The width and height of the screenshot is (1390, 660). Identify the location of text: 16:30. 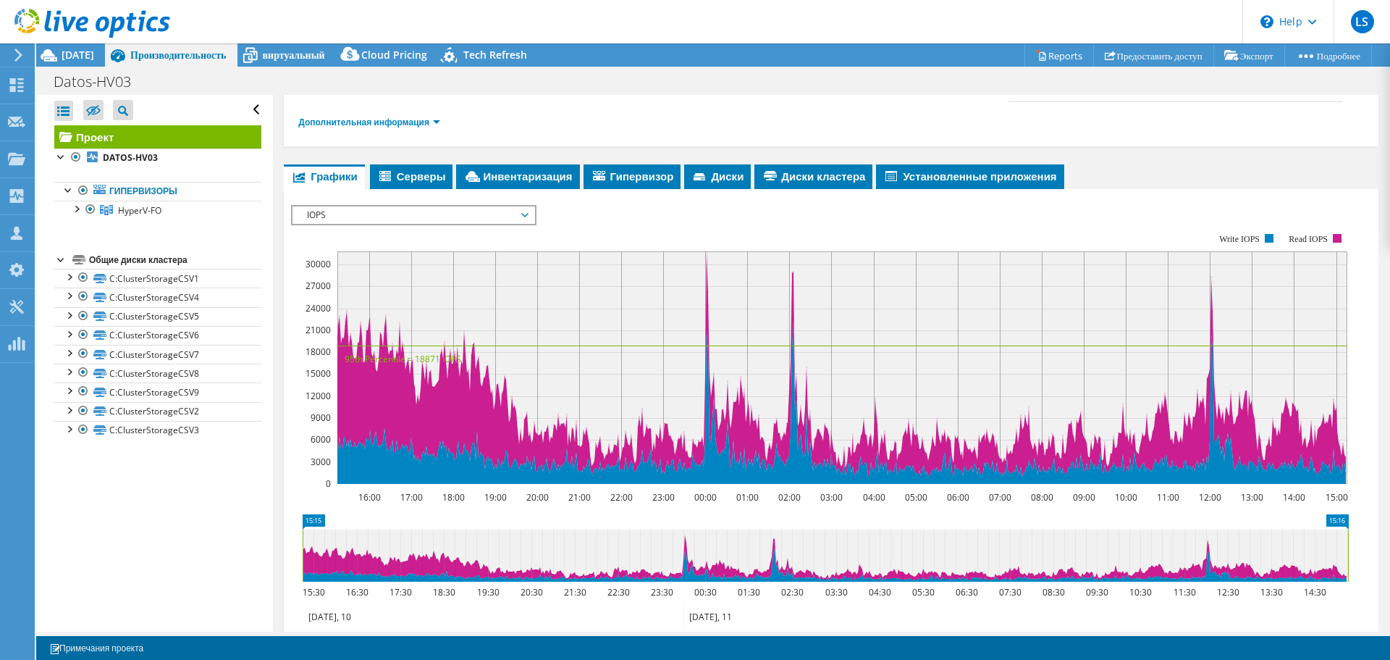
(357, 591).